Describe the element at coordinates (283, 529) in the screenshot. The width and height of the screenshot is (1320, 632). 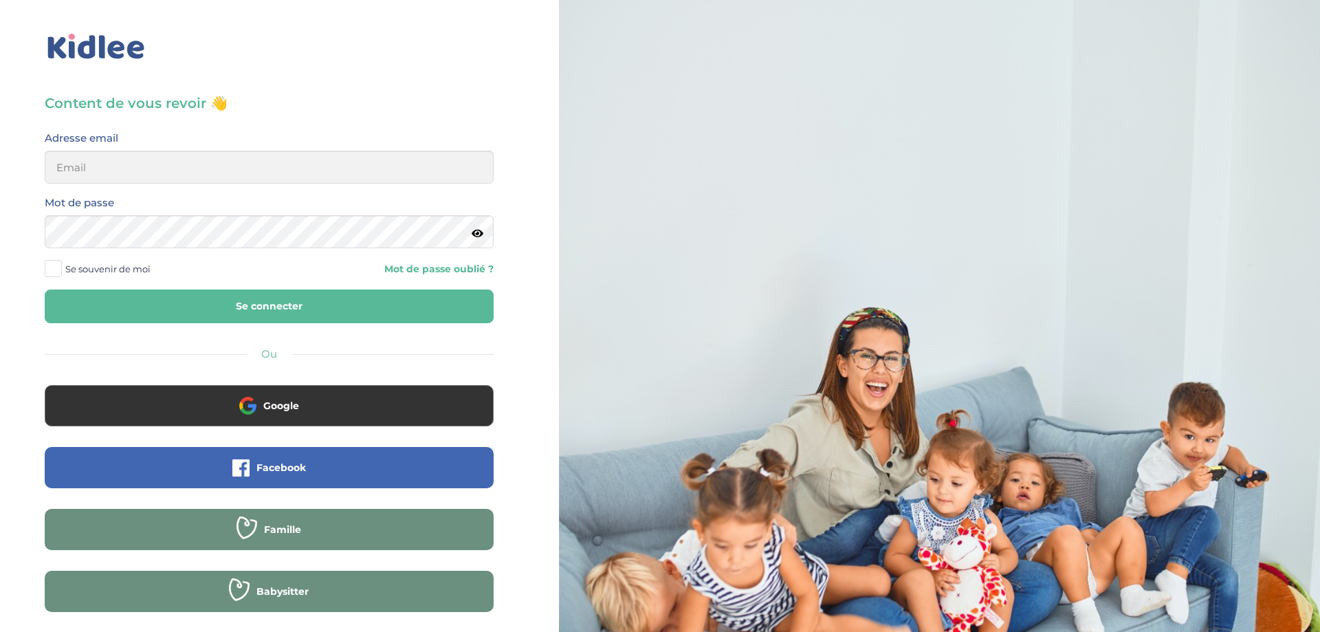
I see `span: Famille` at that location.